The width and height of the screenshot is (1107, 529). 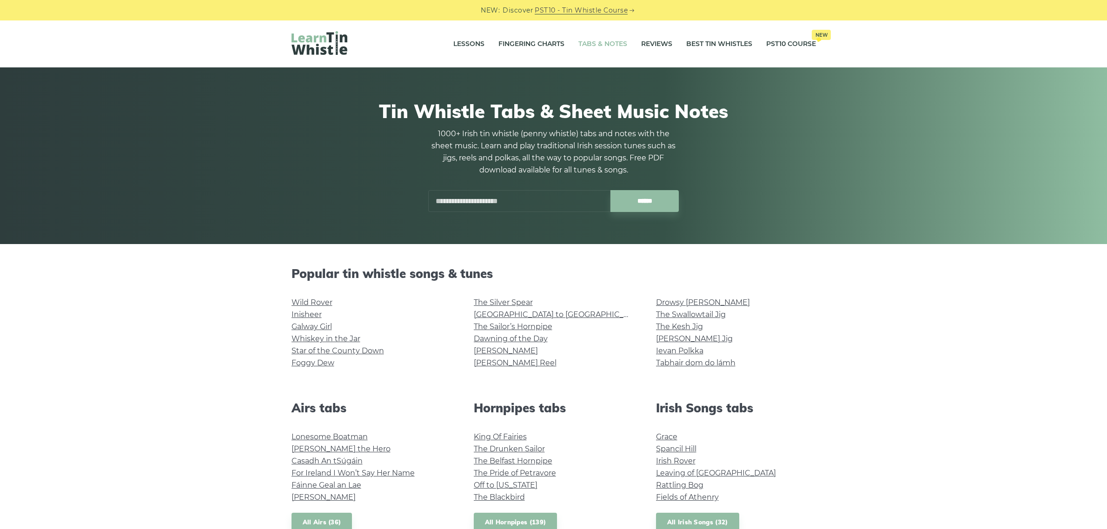 What do you see at coordinates (736, 408) in the screenshot?
I see `h2: Irish Songs tabs` at bounding box center [736, 408].